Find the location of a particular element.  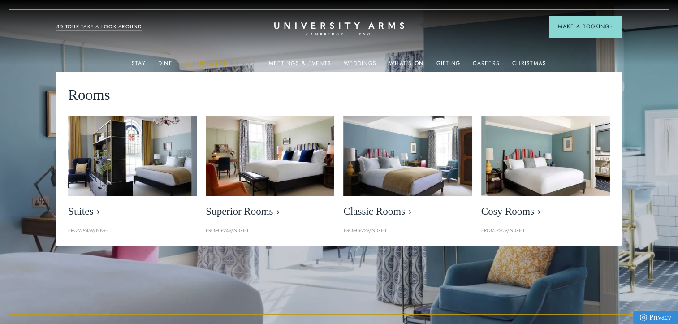

span: Superior Rooms is located at coordinates (270, 211).